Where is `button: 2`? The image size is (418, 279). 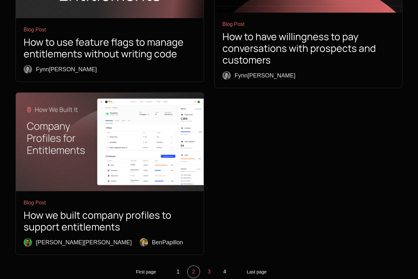
button: 2 is located at coordinates (194, 272).